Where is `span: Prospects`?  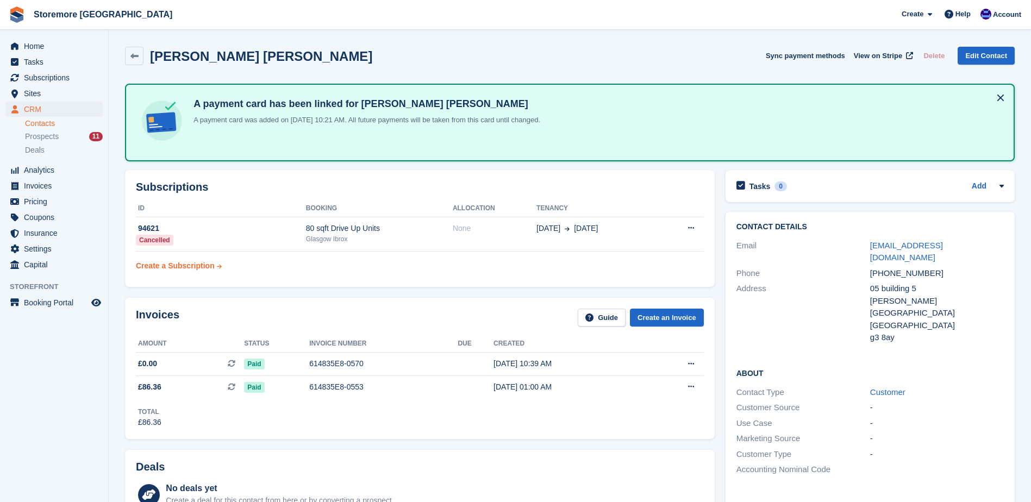
span: Prospects is located at coordinates (42, 136).